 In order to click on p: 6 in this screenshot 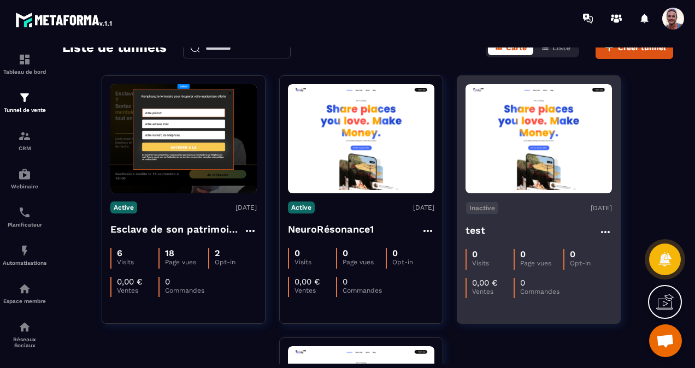, I will do `click(120, 253)`.